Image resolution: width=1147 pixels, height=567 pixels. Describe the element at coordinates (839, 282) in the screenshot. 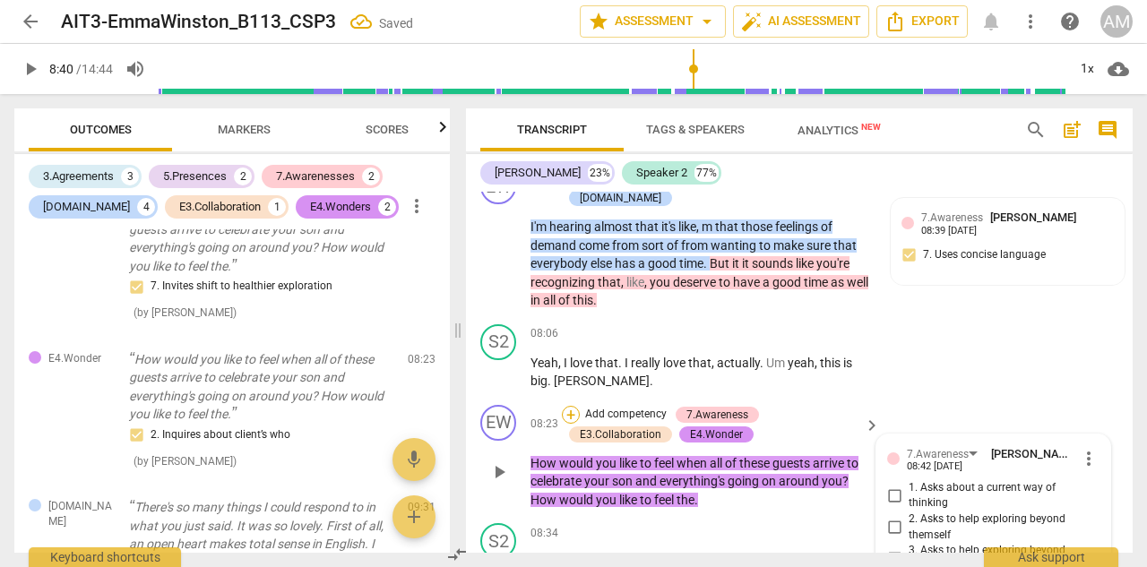

I see `span: as` at that location.